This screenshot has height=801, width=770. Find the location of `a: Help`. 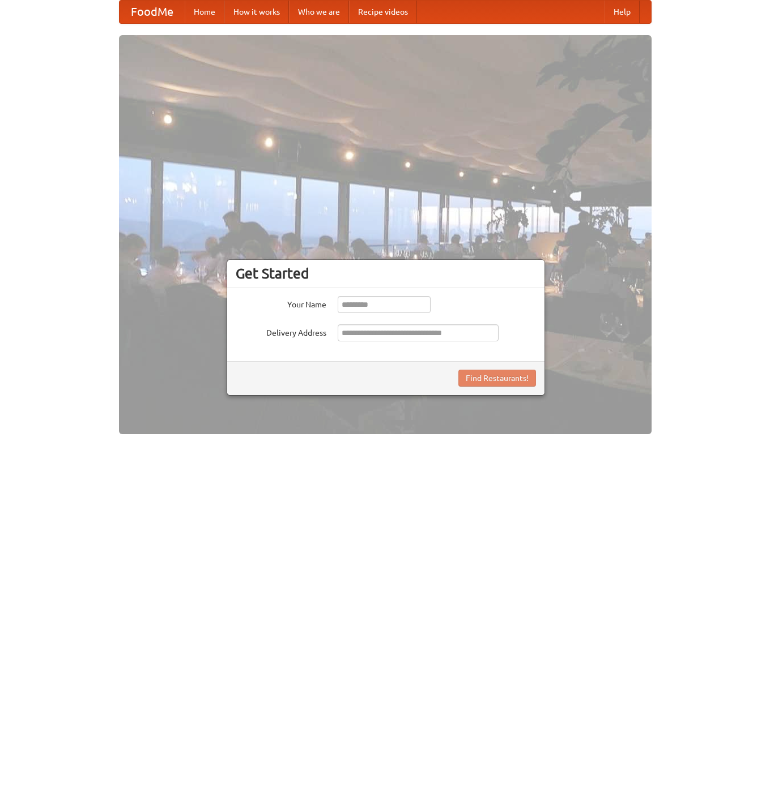

a: Help is located at coordinates (622, 12).